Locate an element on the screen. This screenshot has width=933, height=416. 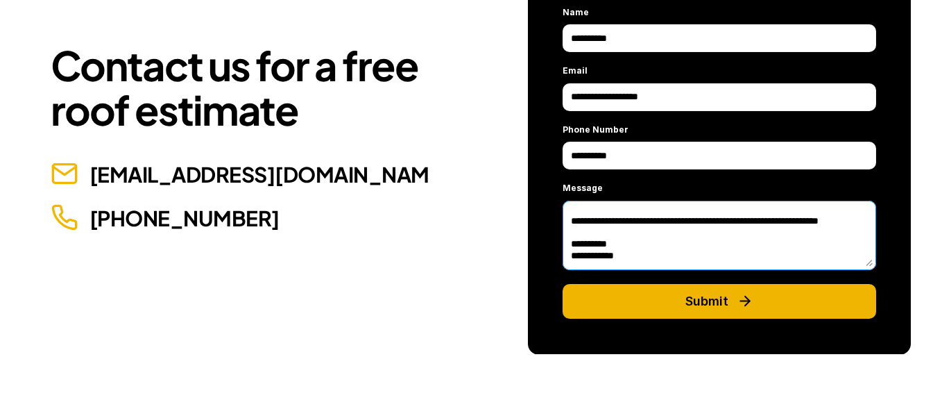
p: Submit is located at coordinates (707, 301).